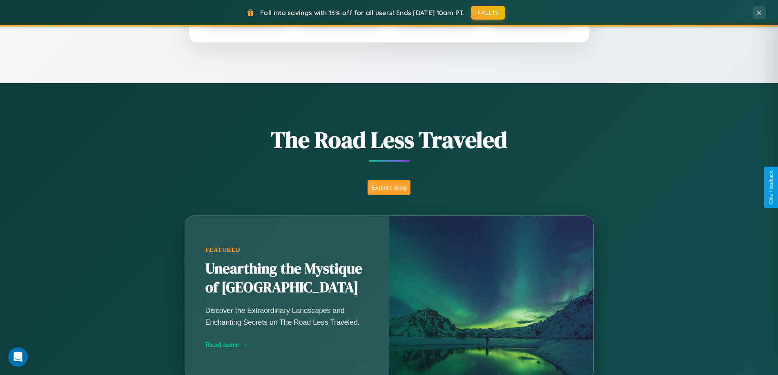 Image resolution: width=778 pixels, height=375 pixels. What do you see at coordinates (18, 357) in the screenshot?
I see `div: Open Intercom Messenger` at bounding box center [18, 357].